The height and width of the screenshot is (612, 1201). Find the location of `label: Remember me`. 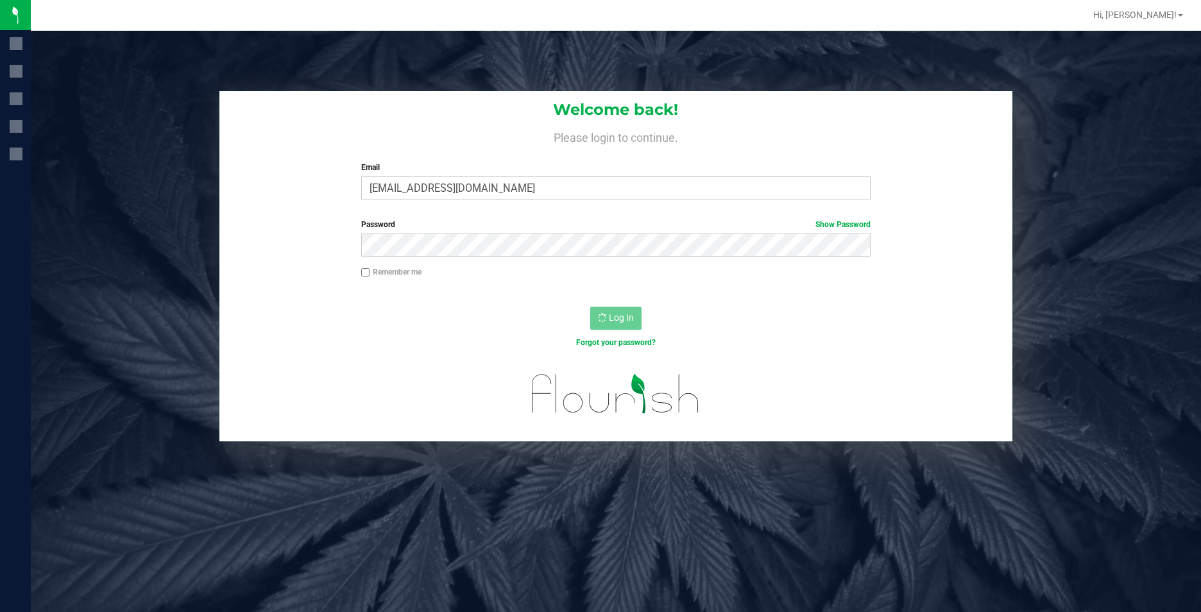

label: Remember me is located at coordinates (391, 272).